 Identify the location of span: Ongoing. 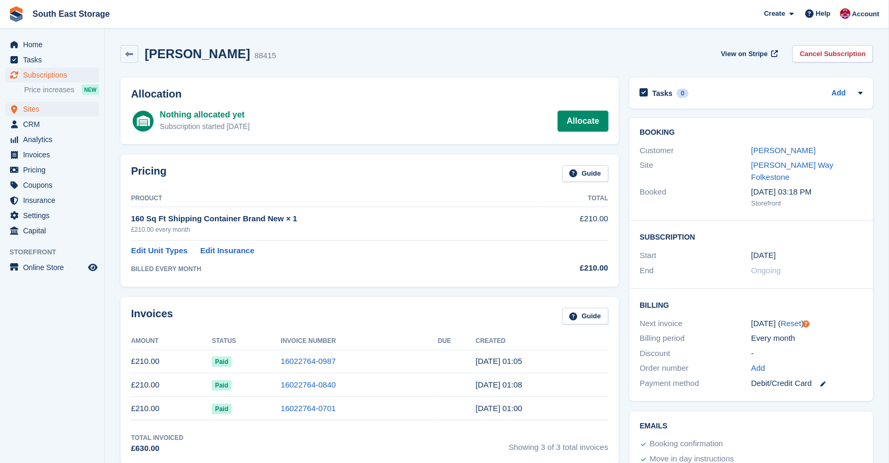
(766, 270).